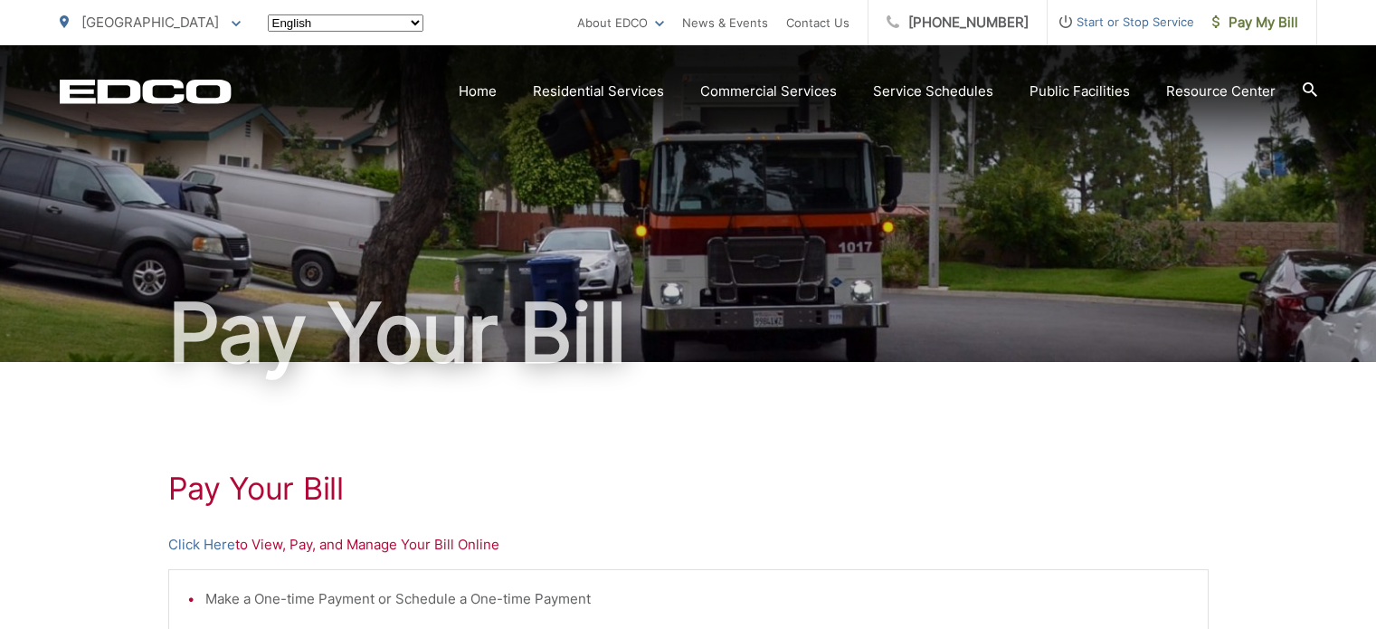 Image resolution: width=1376 pixels, height=629 pixels. Describe the element at coordinates (698, 599) in the screenshot. I see `li: Make a One-time Payment or Schedule a One-time Payment` at that location.